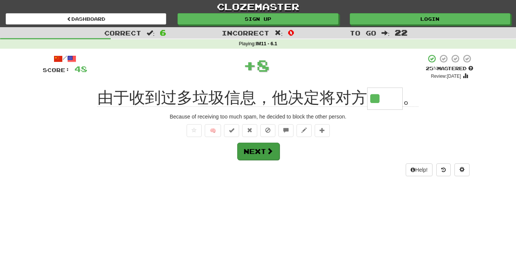 The width and height of the screenshot is (516, 257). Describe the element at coordinates (363, 33) in the screenshot. I see `span: To go` at that location.